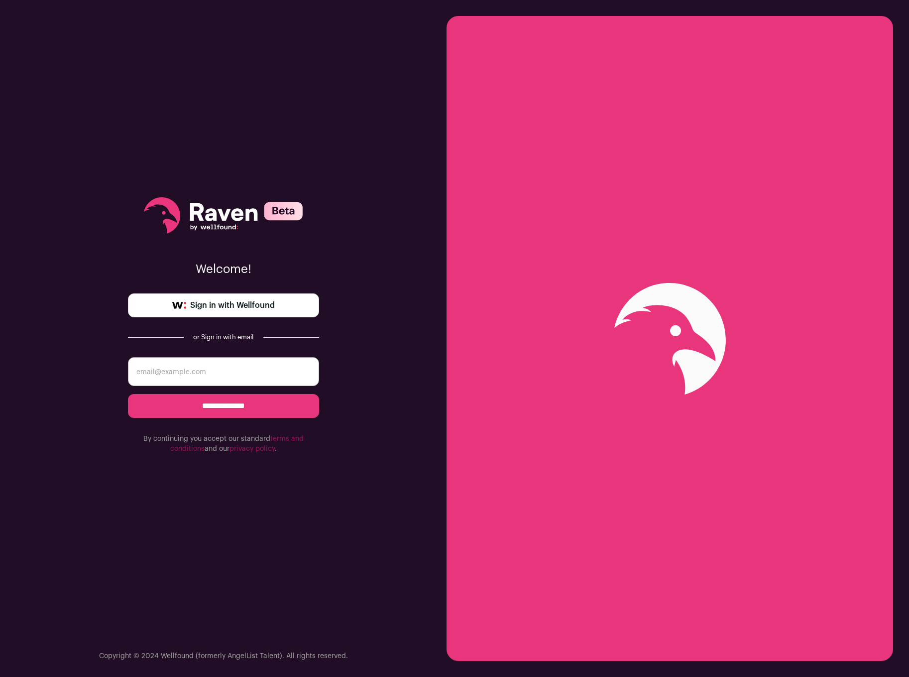  What do you see at coordinates (224, 269) in the screenshot?
I see `p: Welcome!` at bounding box center [224, 269].